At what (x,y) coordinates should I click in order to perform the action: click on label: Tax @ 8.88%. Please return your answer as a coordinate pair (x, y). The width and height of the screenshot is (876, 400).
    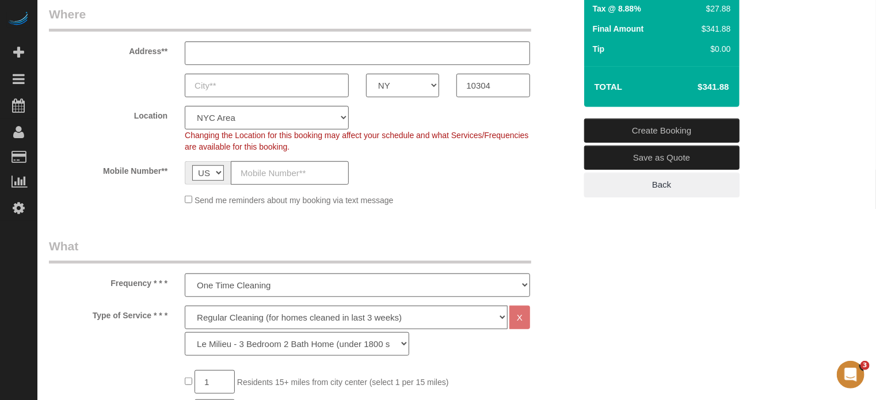
    Looking at the image, I should click on (617, 9).